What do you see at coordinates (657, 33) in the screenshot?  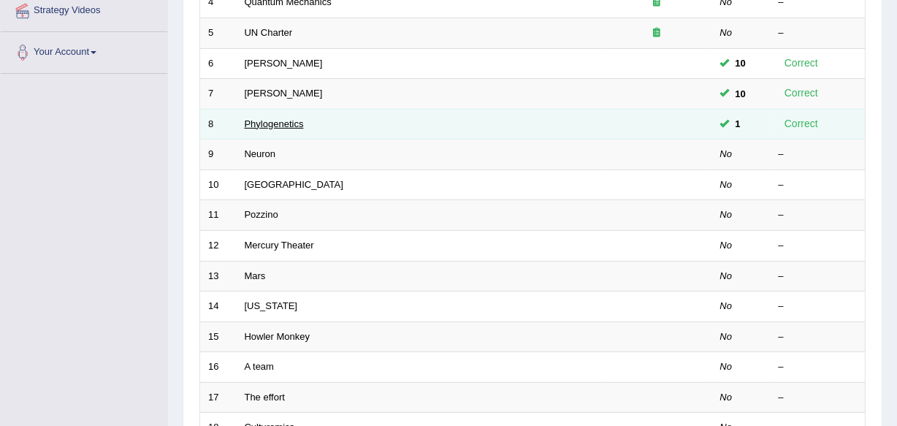 I see `div: Exam occurring question` at bounding box center [657, 33].